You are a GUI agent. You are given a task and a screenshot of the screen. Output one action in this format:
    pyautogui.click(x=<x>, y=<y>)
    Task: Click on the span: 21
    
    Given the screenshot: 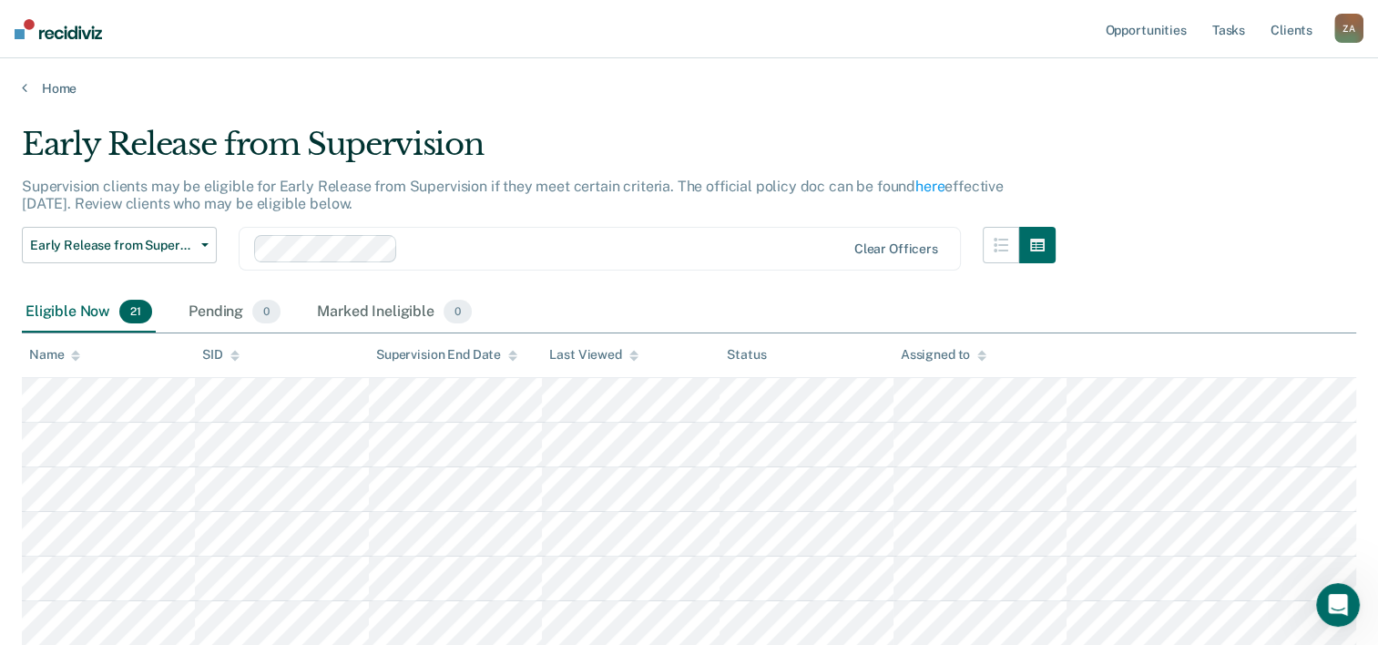 What is the action you would take?
    pyautogui.click(x=136, y=312)
    